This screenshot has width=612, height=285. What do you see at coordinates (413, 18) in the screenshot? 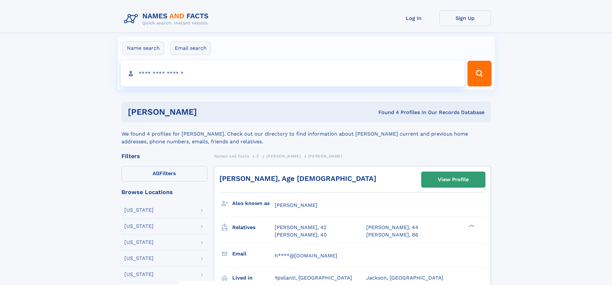
I see `a: Log In` at bounding box center [413, 18].